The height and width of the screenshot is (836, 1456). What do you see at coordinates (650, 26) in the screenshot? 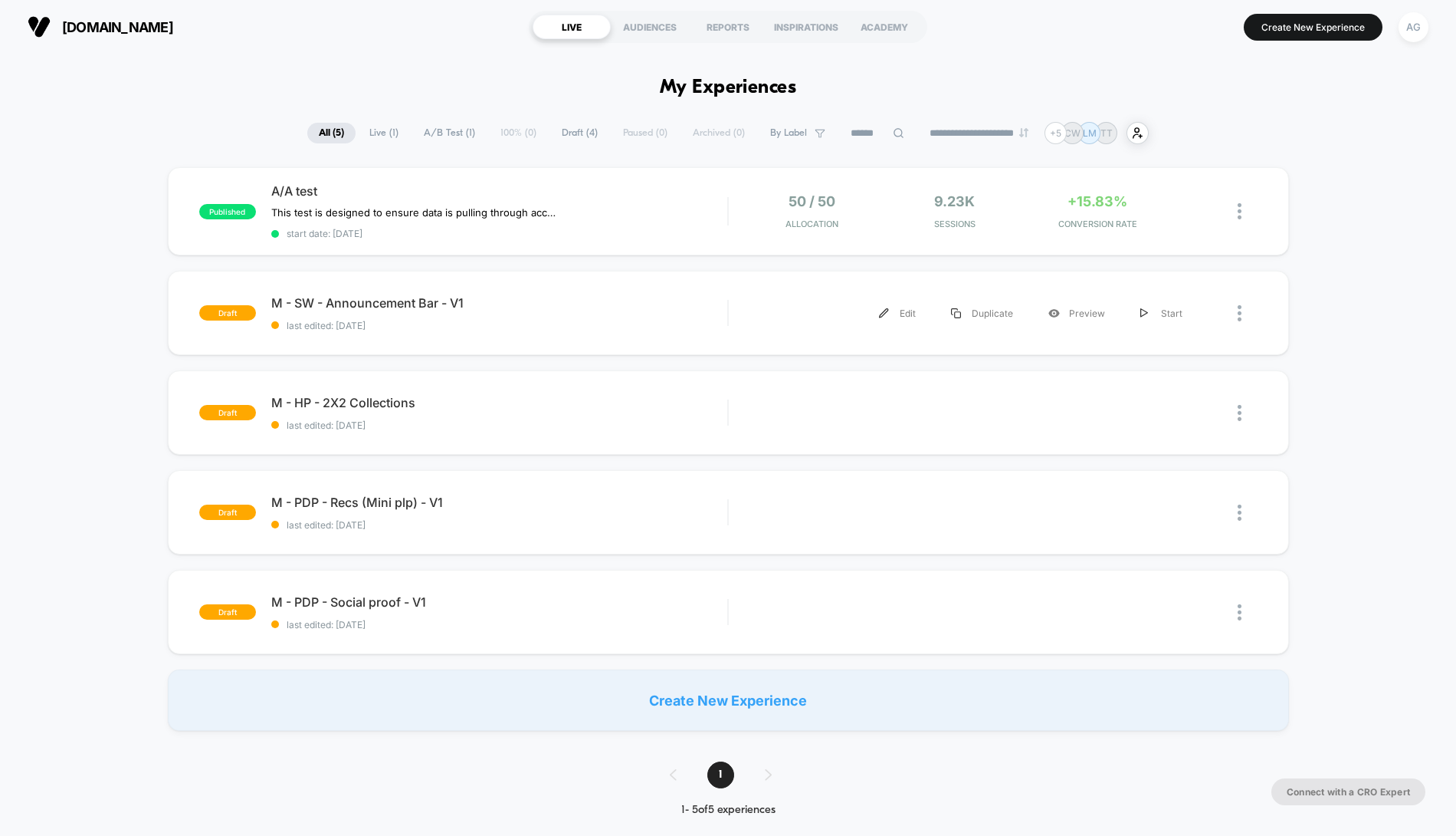
I see `div: AUDIENCES` at bounding box center [650, 26].